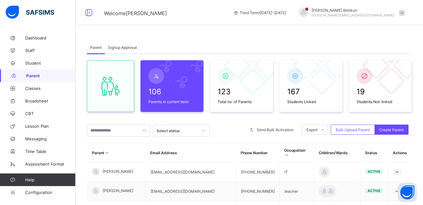  I want to click on span: Staff, so click(50, 50).